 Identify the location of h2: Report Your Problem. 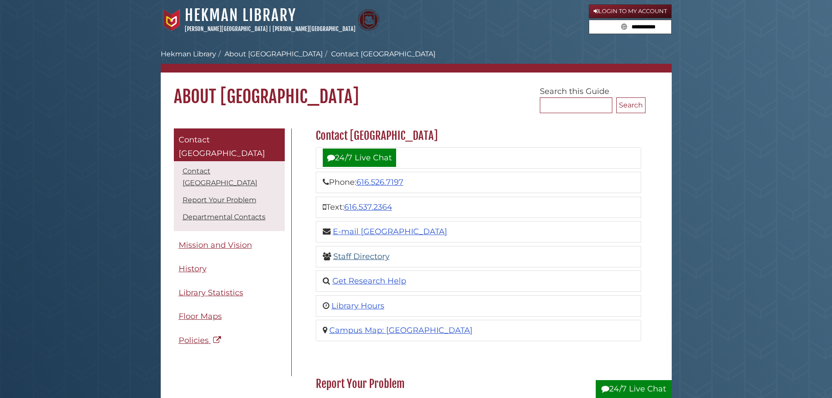
(478, 384).